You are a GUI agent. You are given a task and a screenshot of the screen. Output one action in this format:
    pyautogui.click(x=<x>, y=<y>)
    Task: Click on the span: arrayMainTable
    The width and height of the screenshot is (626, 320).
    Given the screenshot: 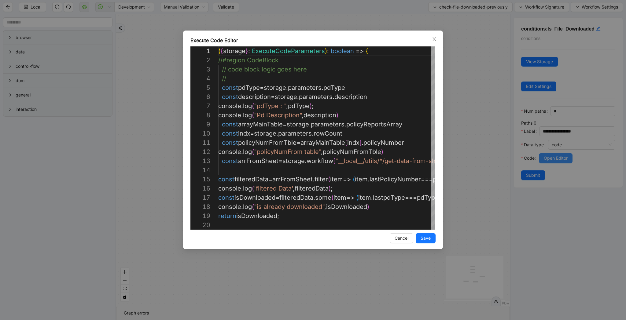 What is the action you would take?
    pyautogui.click(x=323, y=143)
    